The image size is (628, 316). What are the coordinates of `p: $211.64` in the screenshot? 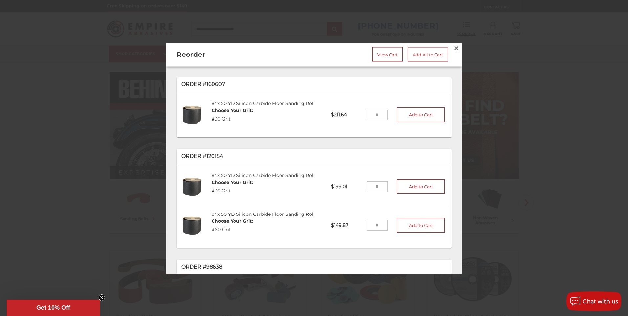 It's located at (346, 114).